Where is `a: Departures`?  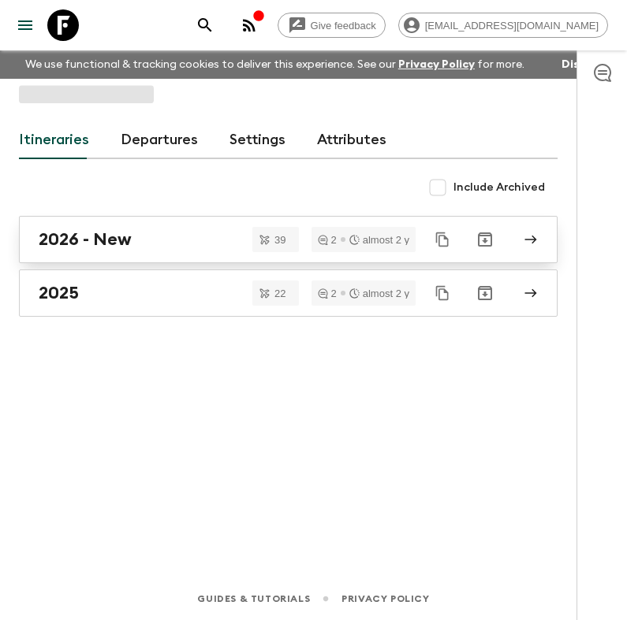 a: Departures is located at coordinates (159, 140).